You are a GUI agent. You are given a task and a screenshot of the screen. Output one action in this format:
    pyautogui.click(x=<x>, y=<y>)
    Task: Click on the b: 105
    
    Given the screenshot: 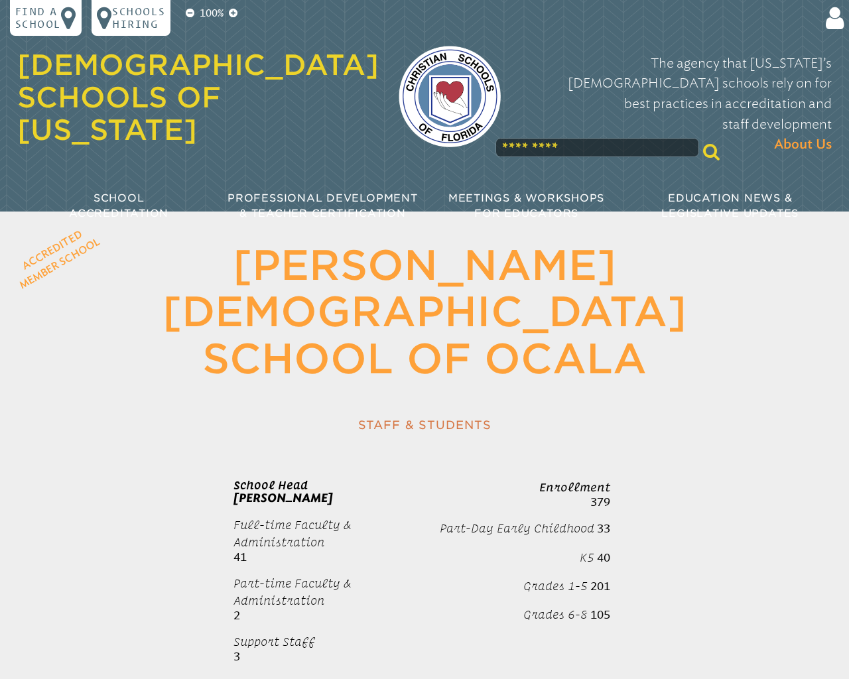 What is the action you would take?
    pyautogui.click(x=600, y=615)
    